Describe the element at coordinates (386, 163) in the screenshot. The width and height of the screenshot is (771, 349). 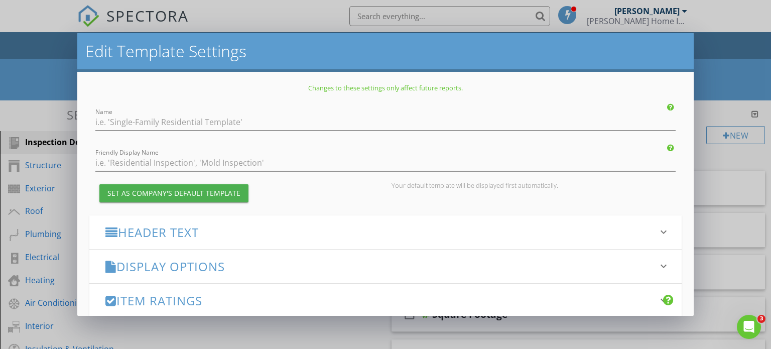
I see `input: Friendly Display Name` at that location.